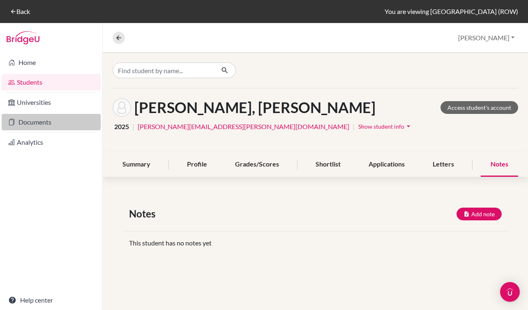 This screenshot has width=528, height=310. I want to click on a: Home, so click(51, 62).